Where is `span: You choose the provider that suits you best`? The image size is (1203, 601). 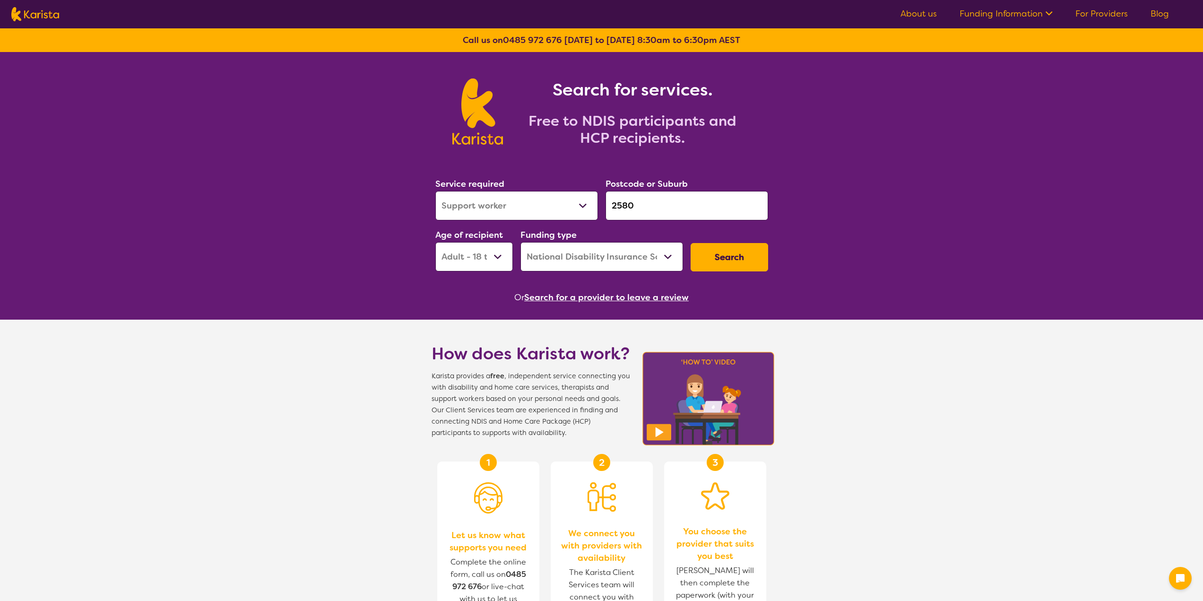
span: You choose the provider that suits you best is located at coordinates (715, 544).